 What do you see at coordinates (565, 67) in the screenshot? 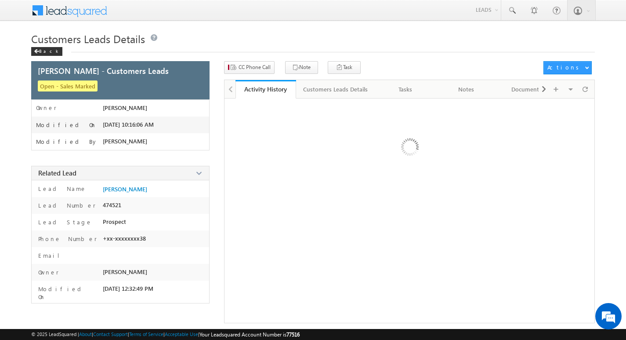
I see `div: Actions` at bounding box center [565, 67].